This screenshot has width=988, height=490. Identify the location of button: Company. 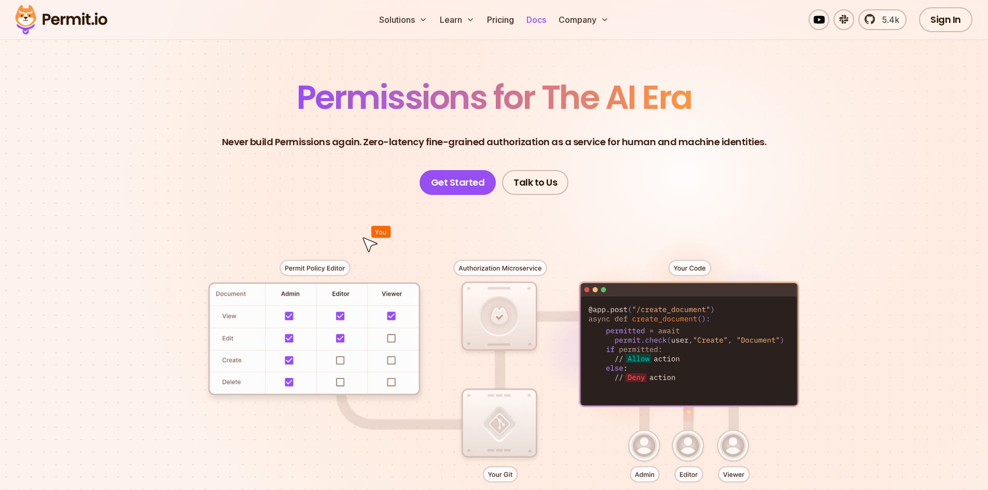
(583, 20).